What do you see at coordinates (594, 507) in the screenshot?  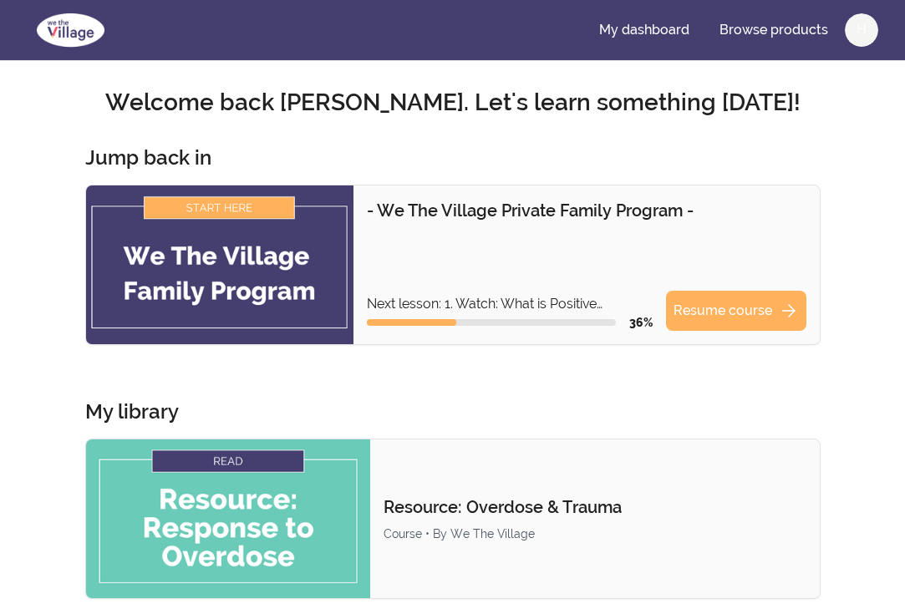 I see `p: Resource: Overdose & Trauma` at bounding box center [594, 507].